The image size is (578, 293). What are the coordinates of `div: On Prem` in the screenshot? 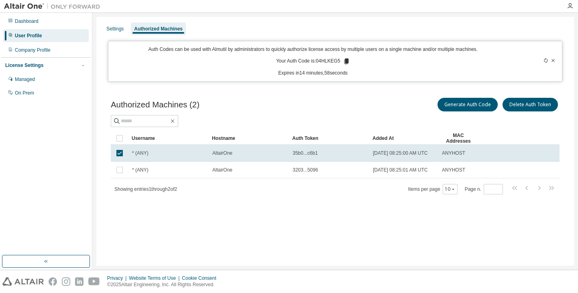 It's located at (24, 93).